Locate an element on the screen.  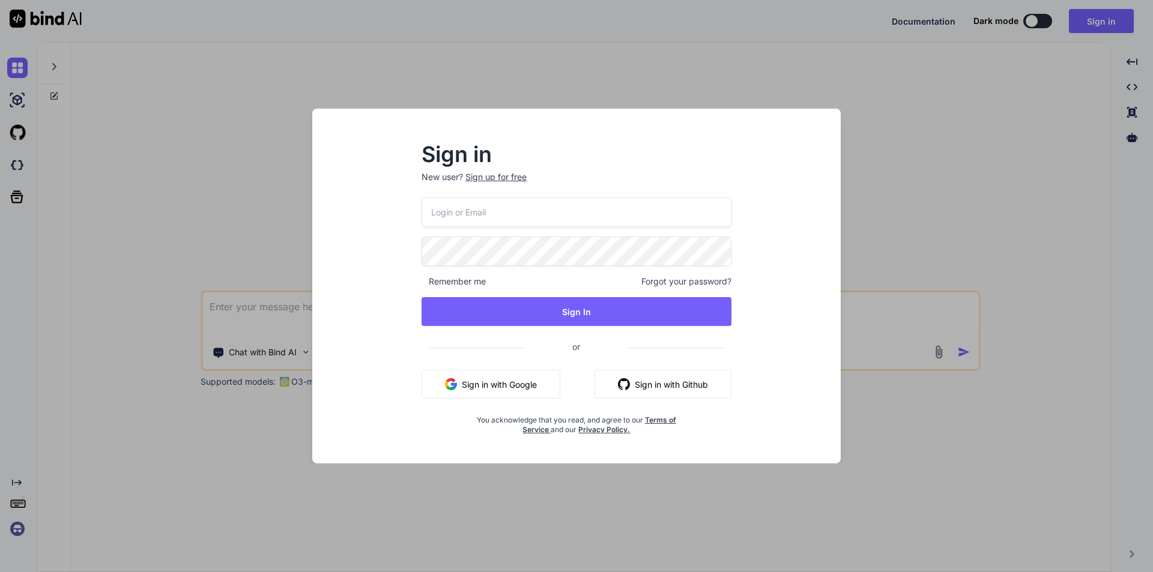
h2: Sign in is located at coordinates (576, 154).